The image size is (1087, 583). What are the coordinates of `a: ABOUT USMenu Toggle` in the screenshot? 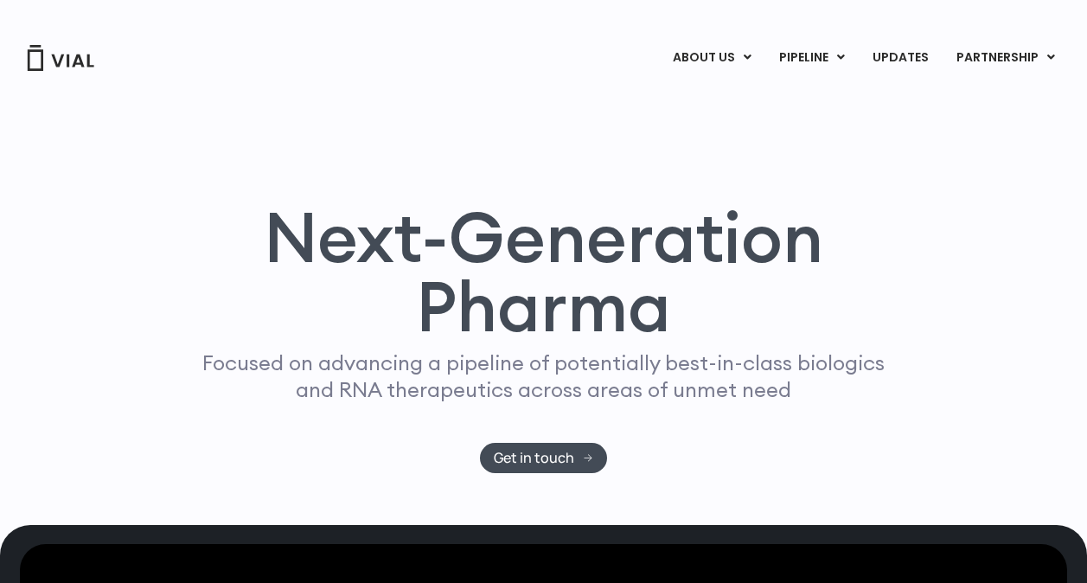 It's located at (712, 58).